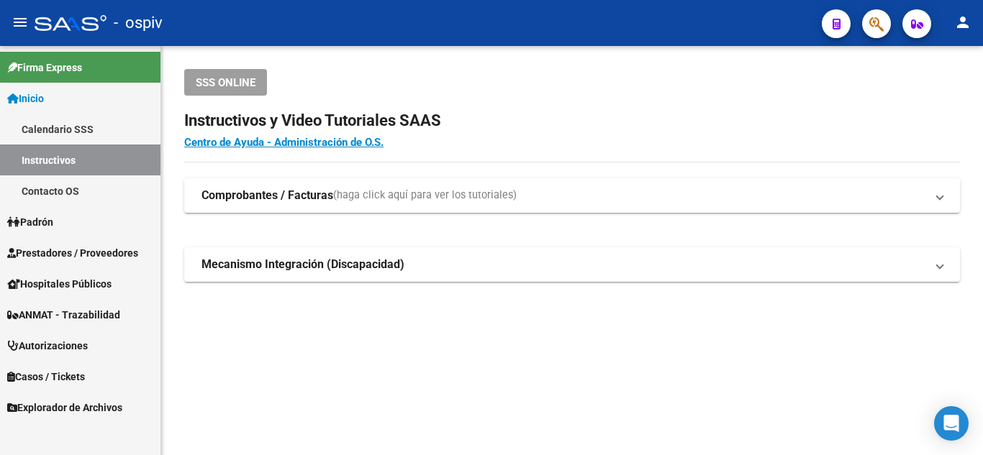  What do you see at coordinates (46, 377) in the screenshot?
I see `span: Casos / Tickets` at bounding box center [46, 377].